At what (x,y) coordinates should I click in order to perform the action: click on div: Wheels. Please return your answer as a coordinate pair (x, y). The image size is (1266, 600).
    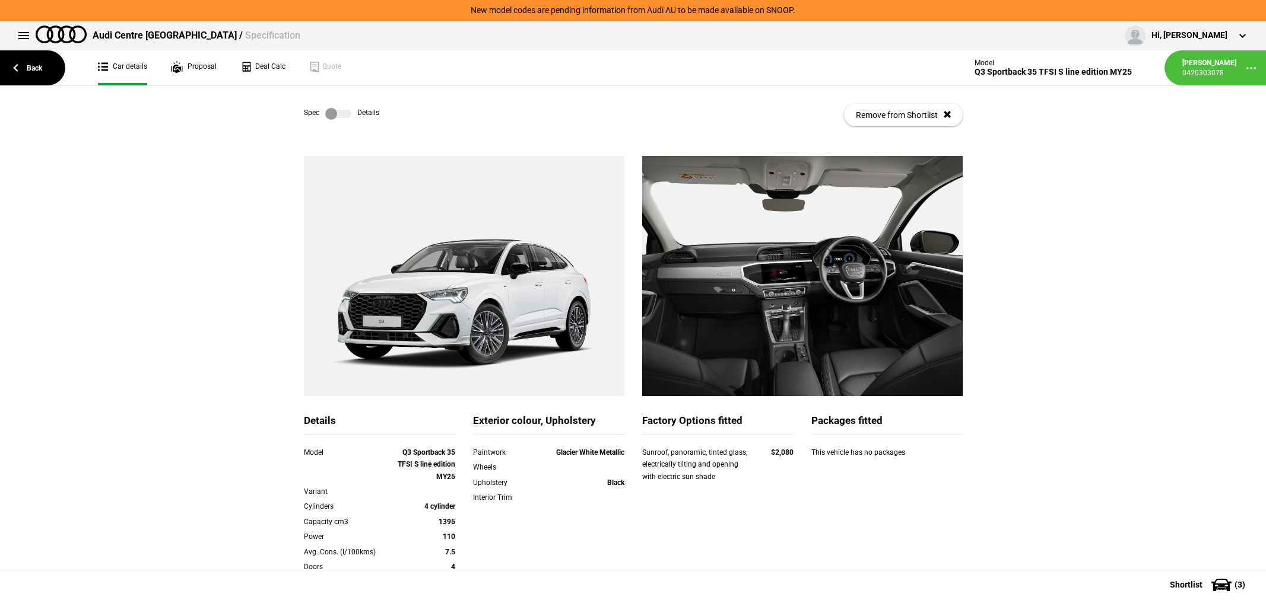
    Looking at the image, I should click on (503, 468).